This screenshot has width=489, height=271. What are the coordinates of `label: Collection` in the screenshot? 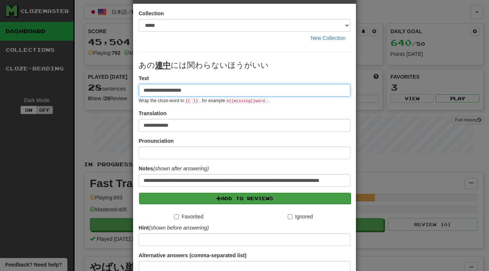 It's located at (151, 13).